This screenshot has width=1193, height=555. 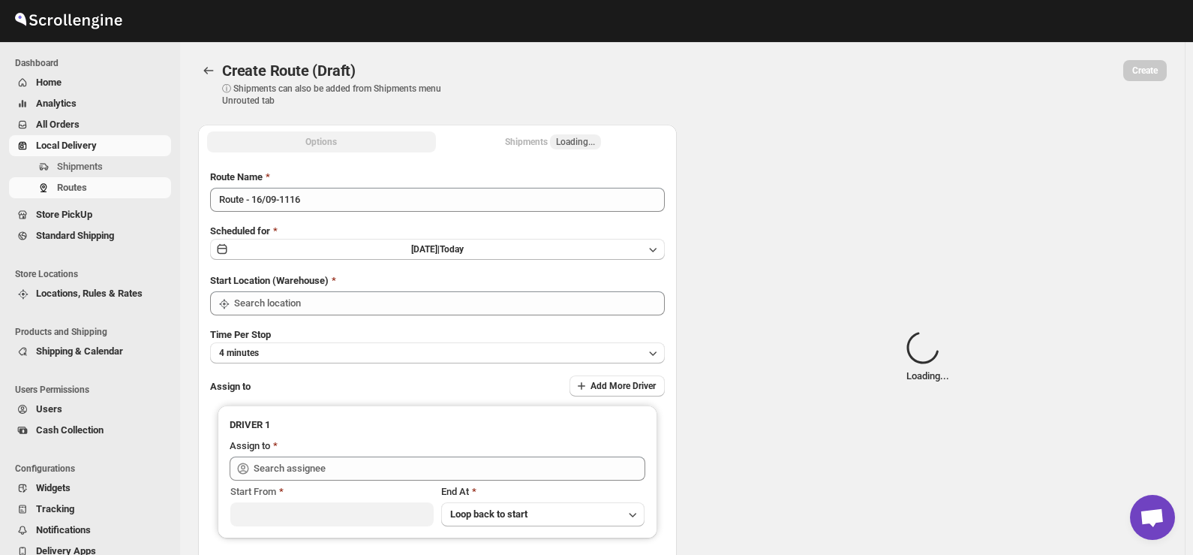 I want to click on span: Widgets, so click(x=53, y=487).